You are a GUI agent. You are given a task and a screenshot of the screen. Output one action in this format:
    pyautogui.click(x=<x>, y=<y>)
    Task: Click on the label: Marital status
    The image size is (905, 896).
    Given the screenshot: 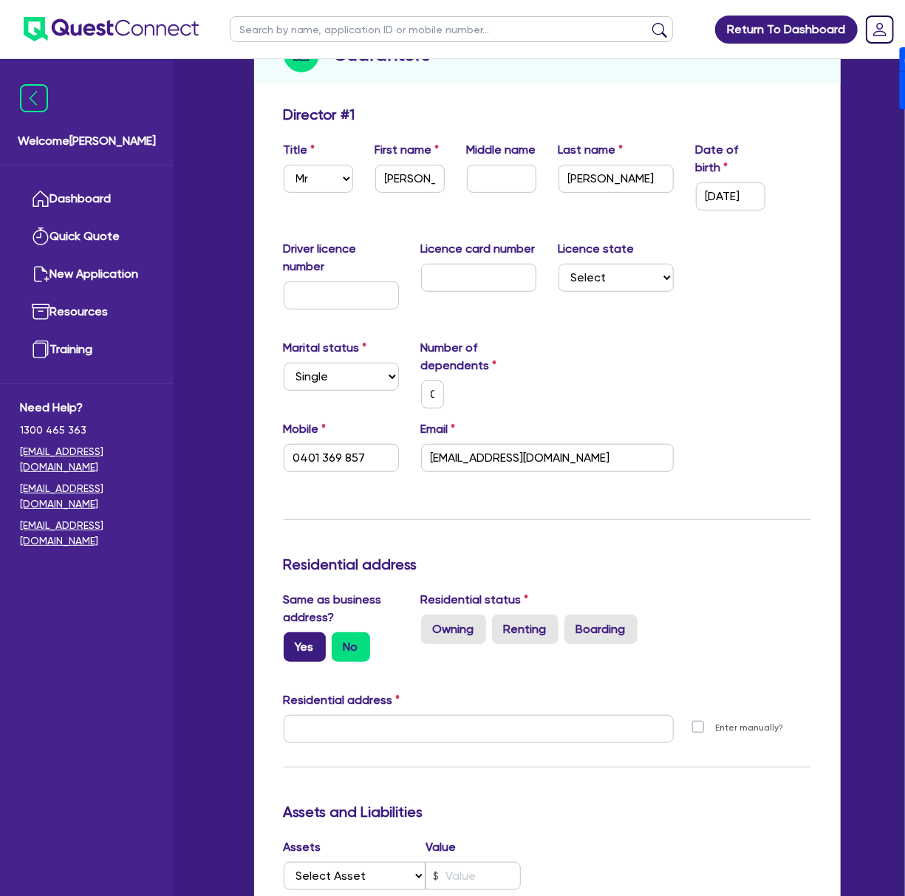 What is the action you would take?
    pyautogui.click(x=325, y=348)
    